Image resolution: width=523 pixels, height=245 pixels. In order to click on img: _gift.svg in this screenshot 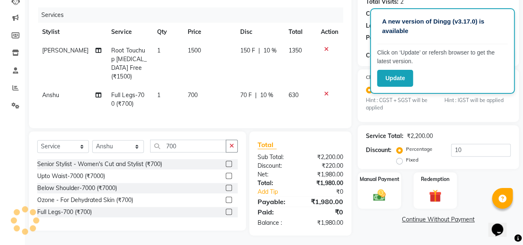, I will do `click(435, 195)`.